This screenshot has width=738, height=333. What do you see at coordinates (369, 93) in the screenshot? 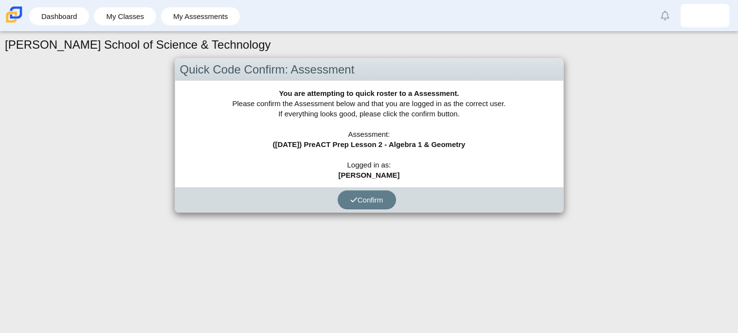
I see `b: You are attempting to quick roster to a Assessment.` at bounding box center [369, 93].